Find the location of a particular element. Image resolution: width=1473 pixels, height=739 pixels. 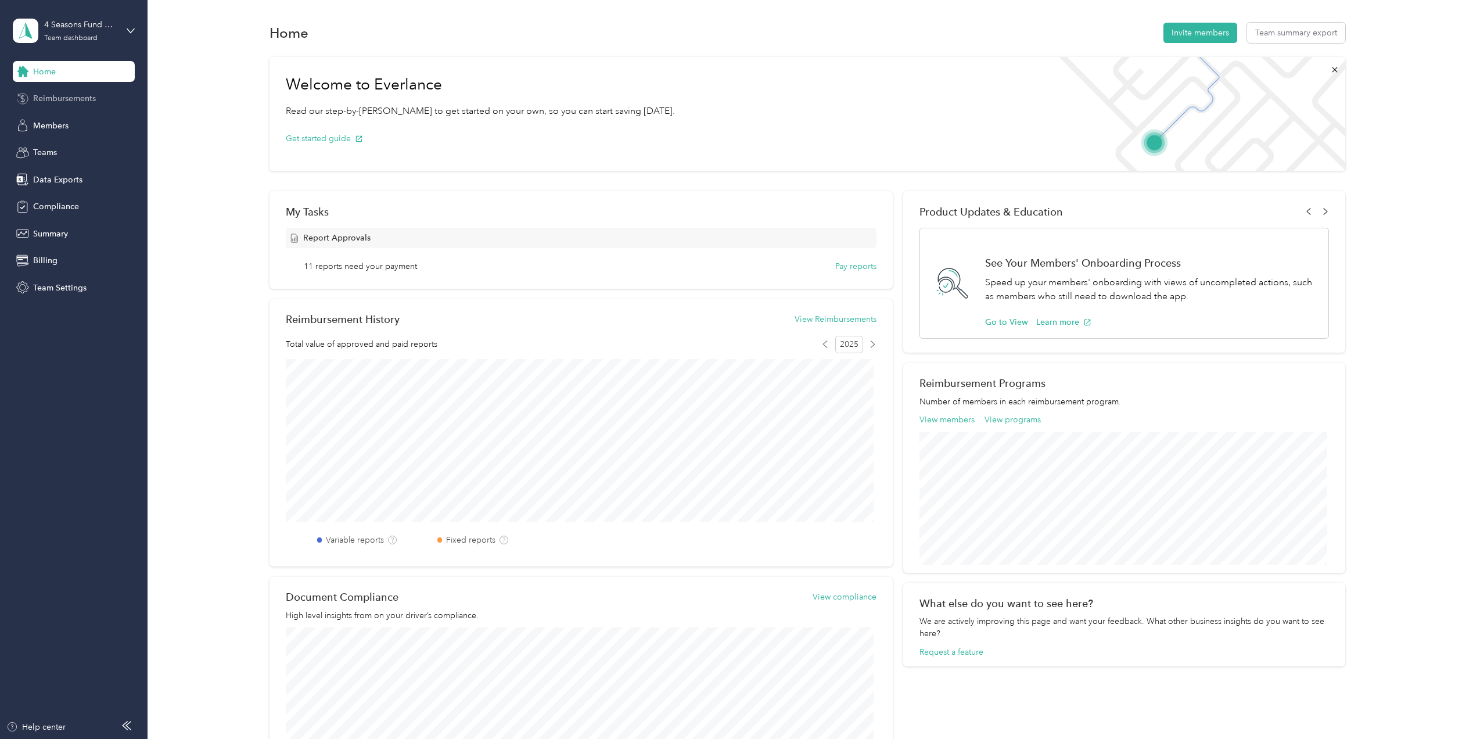

h2: Reimbursement History is located at coordinates (343, 319).